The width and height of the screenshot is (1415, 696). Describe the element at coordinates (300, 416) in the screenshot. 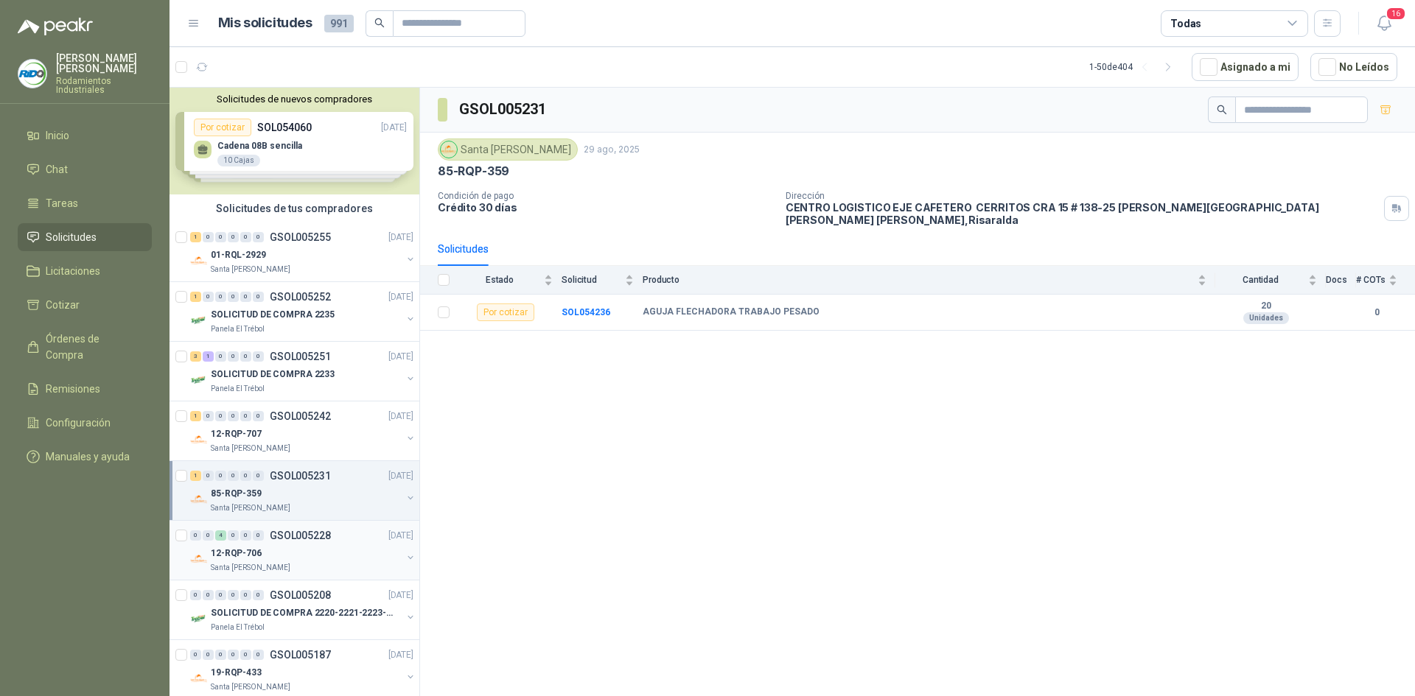

I see `p: GSOL005242` at that location.